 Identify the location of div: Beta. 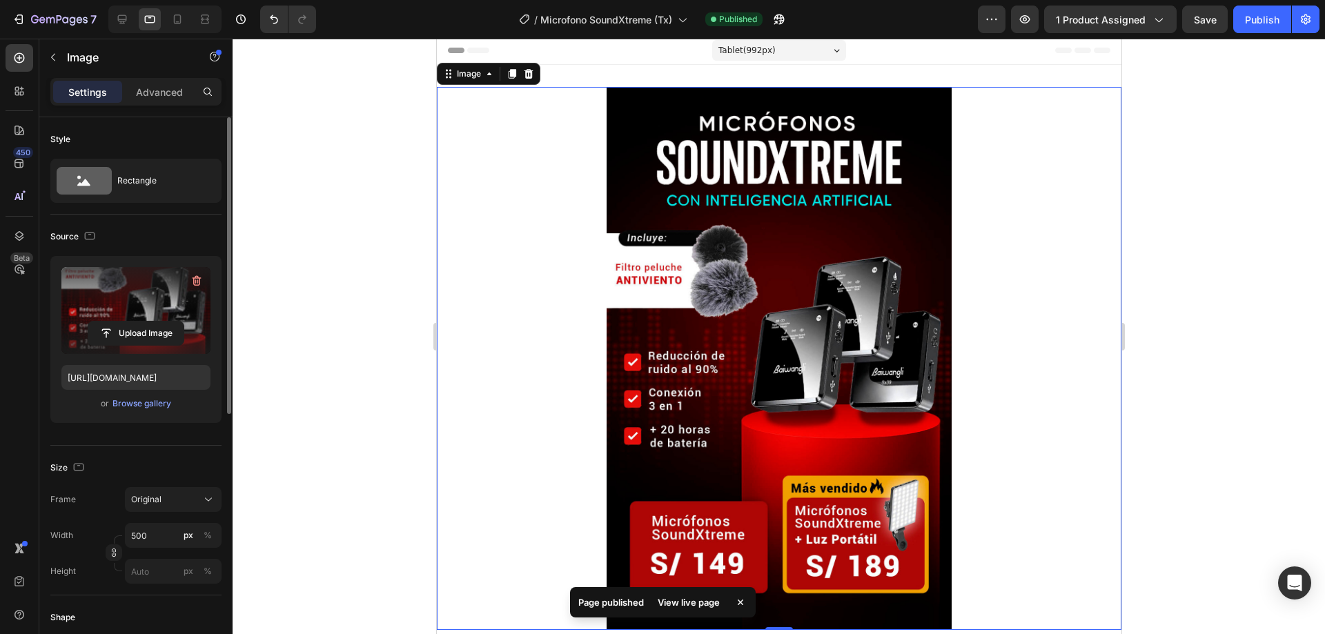
(21, 258).